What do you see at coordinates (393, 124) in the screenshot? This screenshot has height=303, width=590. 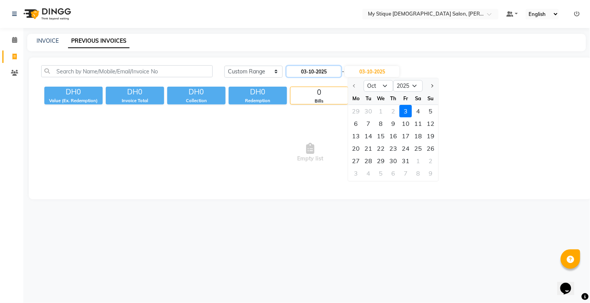 I see `div: Thursday, October 9, 2025` at bounding box center [393, 124].